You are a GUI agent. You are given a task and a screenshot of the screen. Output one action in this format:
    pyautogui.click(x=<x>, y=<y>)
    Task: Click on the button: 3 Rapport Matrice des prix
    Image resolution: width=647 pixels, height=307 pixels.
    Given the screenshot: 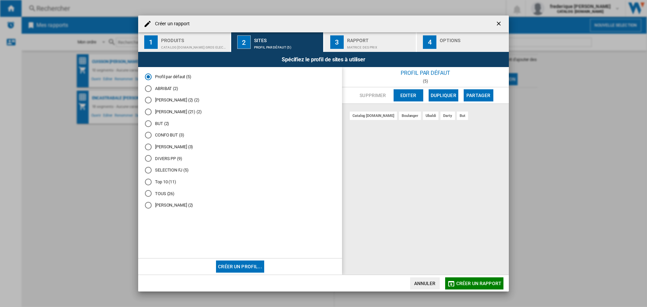 What is the action you would take?
    pyautogui.click(x=370, y=42)
    